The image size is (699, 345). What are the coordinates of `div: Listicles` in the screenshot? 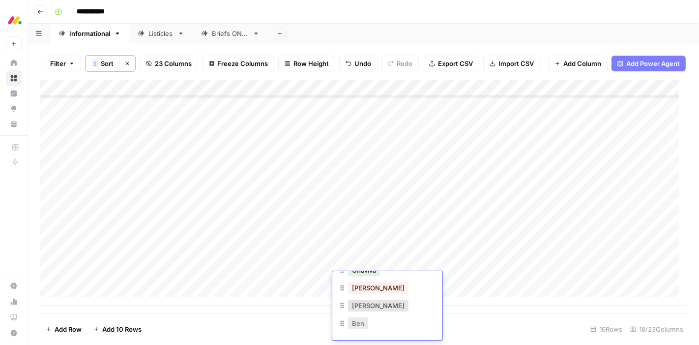 It's located at (161, 33).